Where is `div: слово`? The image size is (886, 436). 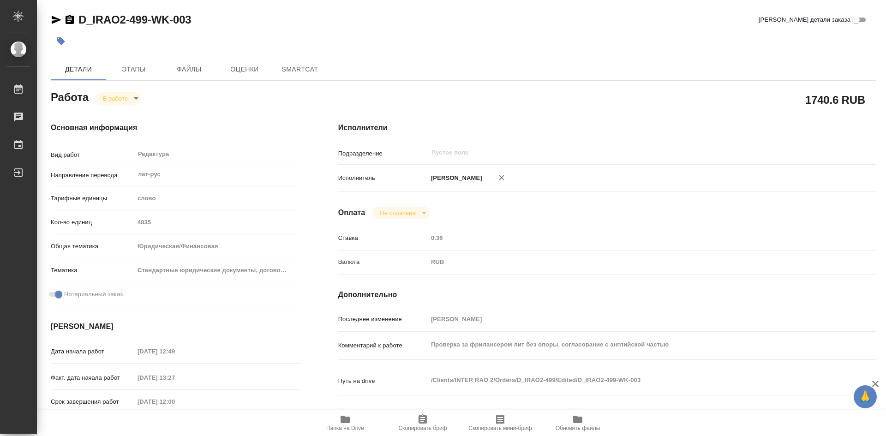 div: слово is located at coordinates (218, 198).